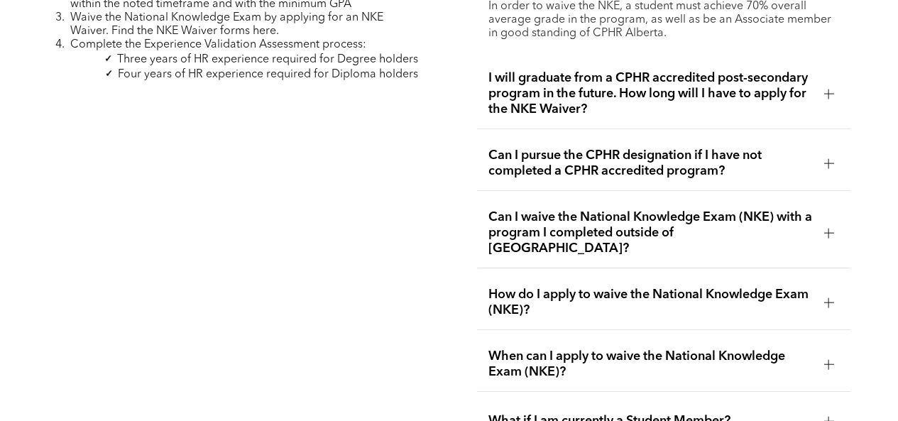  What do you see at coordinates (650, 94) in the screenshot?
I see `span: I will graduate from a CPHR accredited post-secondary program in the future. How long will I have...` at bounding box center [650, 94].